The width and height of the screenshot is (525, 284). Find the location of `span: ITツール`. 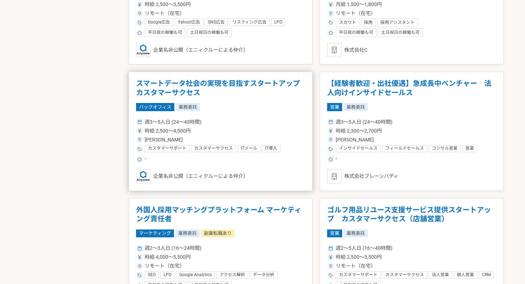

span: ITツール is located at coordinates (249, 149).